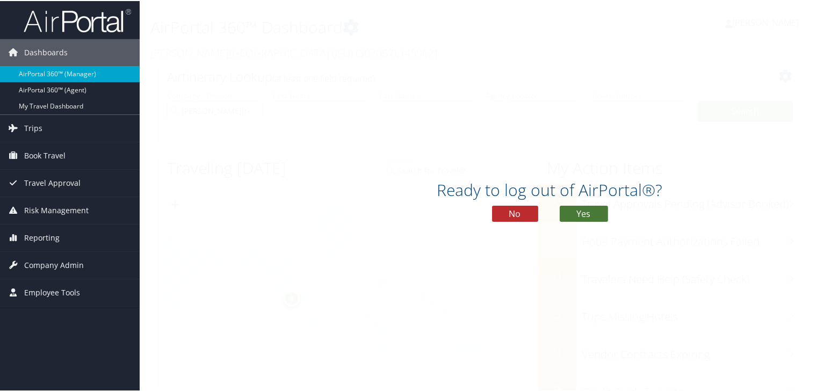 This screenshot has height=391, width=816. What do you see at coordinates (52, 182) in the screenshot?
I see `span: Travel Approval` at bounding box center [52, 182].